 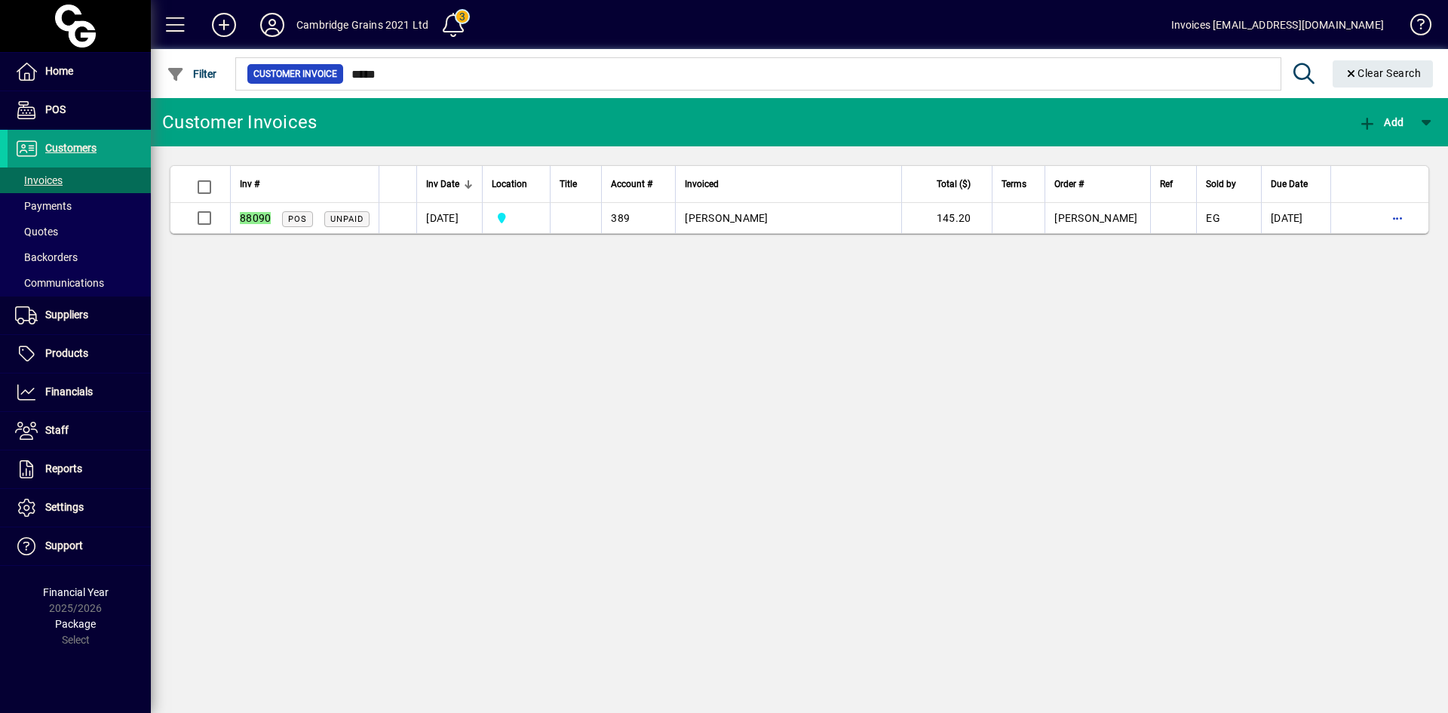 What do you see at coordinates (36, 232) in the screenshot?
I see `span: Quotes` at bounding box center [36, 232].